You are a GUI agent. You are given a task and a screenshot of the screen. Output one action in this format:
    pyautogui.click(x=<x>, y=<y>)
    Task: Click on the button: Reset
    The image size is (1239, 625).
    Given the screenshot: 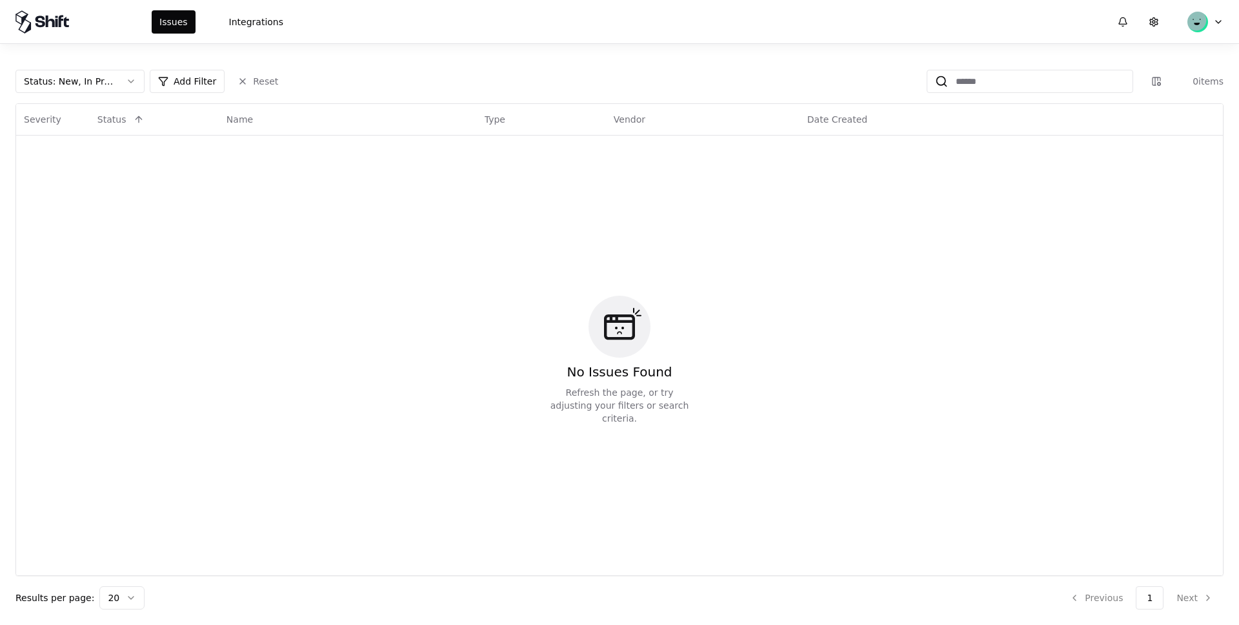 What is the action you would take?
    pyautogui.click(x=257, y=81)
    